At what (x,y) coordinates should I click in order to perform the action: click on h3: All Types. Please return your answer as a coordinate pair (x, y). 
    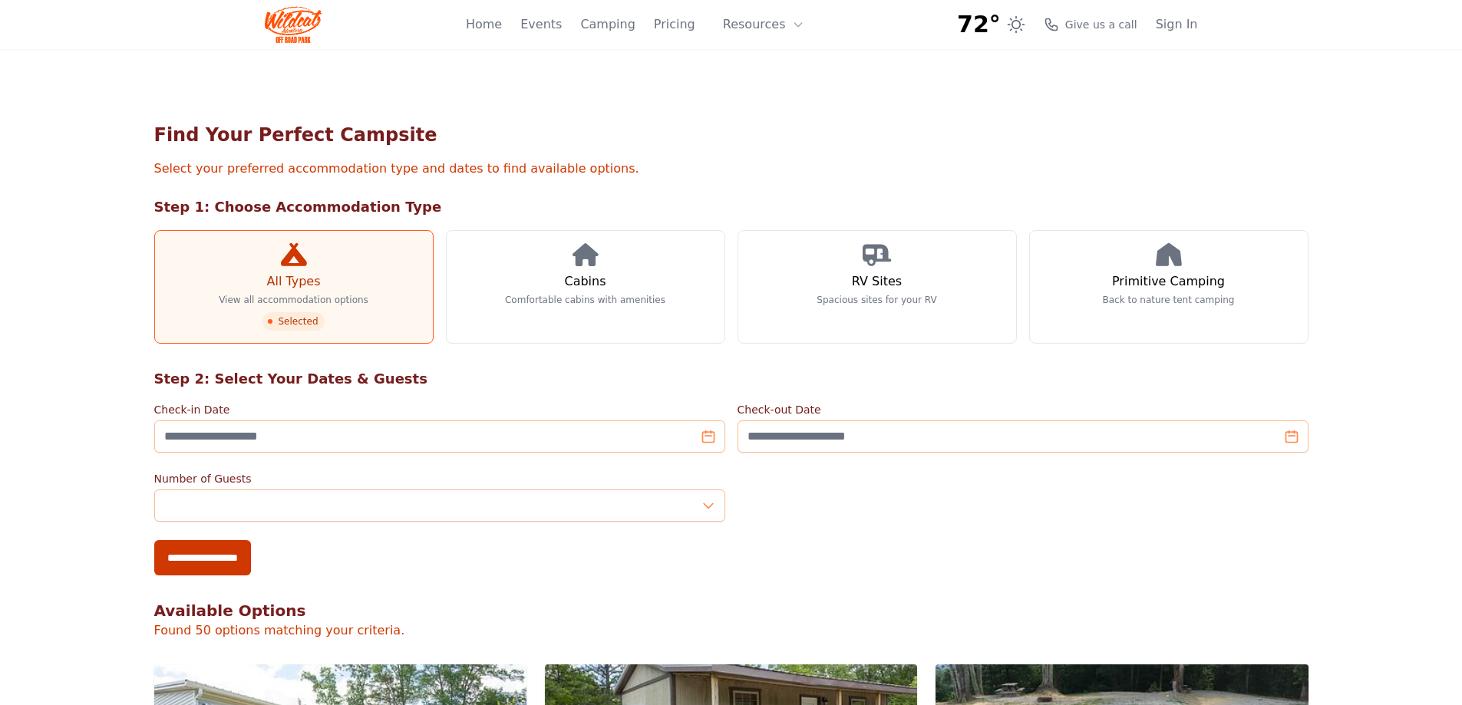
    Looking at the image, I should click on (293, 282).